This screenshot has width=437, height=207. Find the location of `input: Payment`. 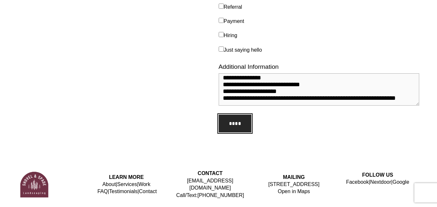

input: Payment is located at coordinates (221, 20).